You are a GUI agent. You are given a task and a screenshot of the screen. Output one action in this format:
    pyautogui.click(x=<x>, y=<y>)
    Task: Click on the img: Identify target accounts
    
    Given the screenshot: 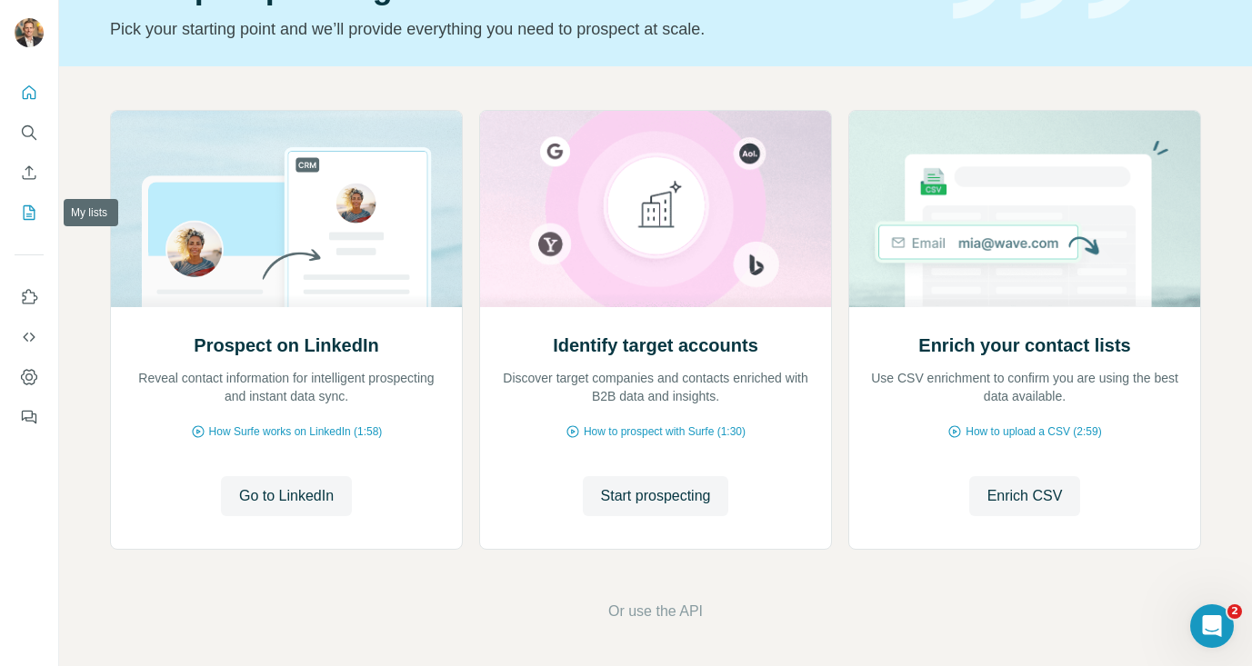 What is the action you would take?
    pyautogui.click(x=655, y=209)
    